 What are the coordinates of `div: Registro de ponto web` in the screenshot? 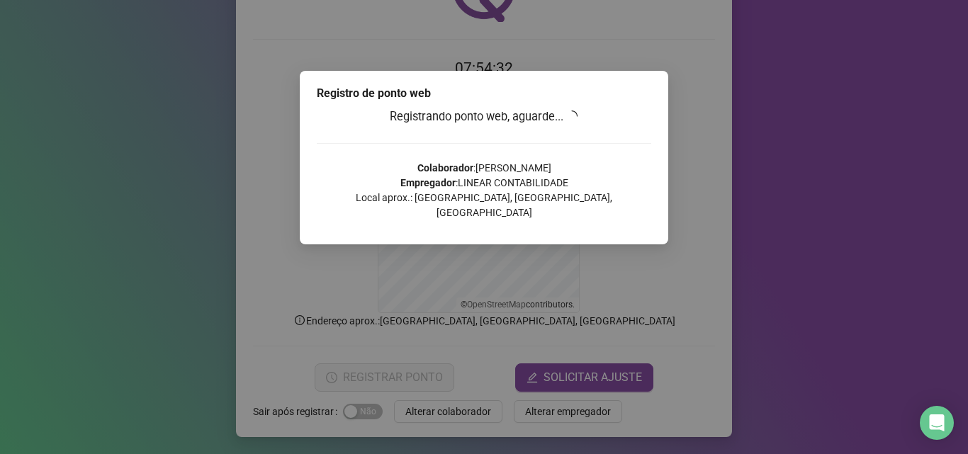 It's located at (484, 94).